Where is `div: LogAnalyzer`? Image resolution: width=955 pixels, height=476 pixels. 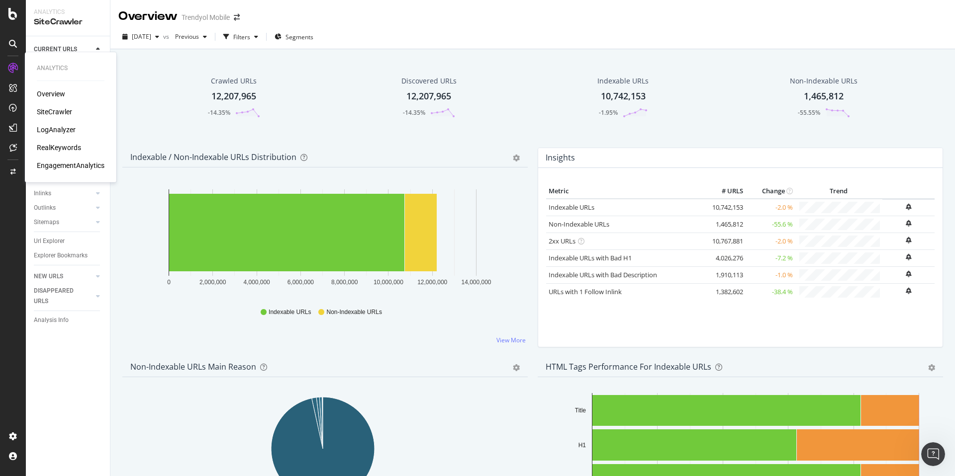
div: LogAnalyzer is located at coordinates (56, 130).